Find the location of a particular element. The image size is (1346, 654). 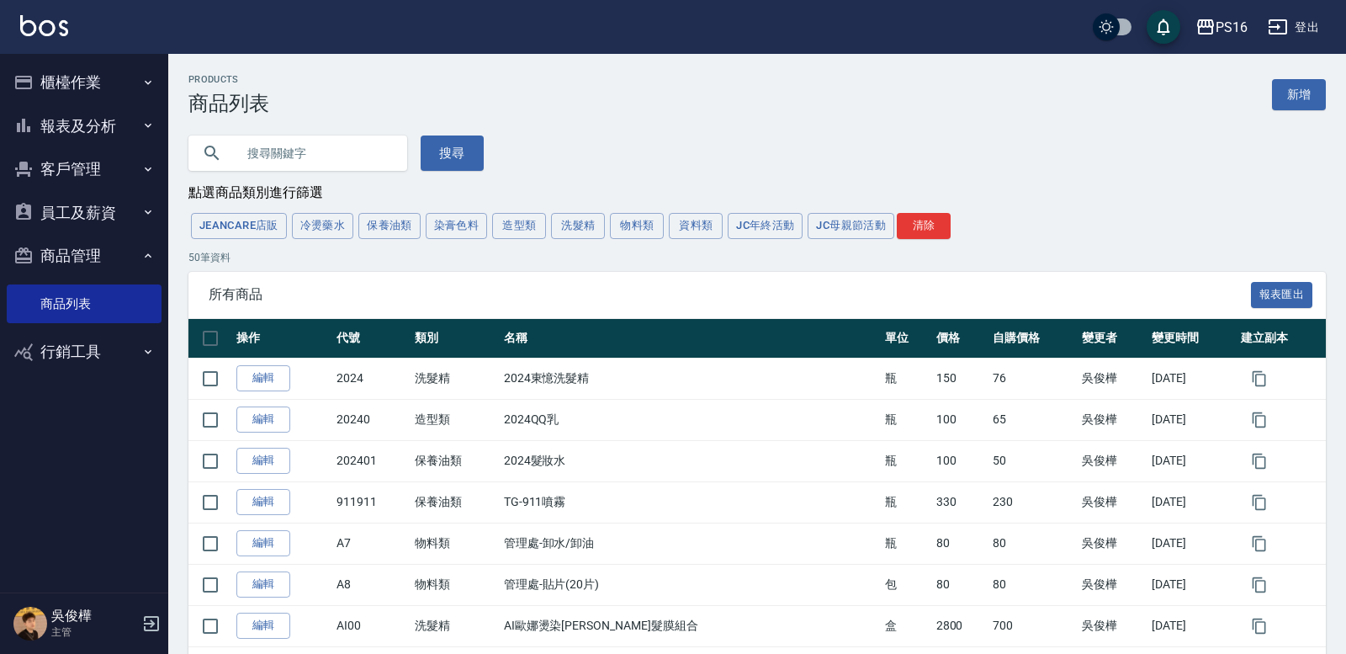

p: 主管 is located at coordinates (94, 632).